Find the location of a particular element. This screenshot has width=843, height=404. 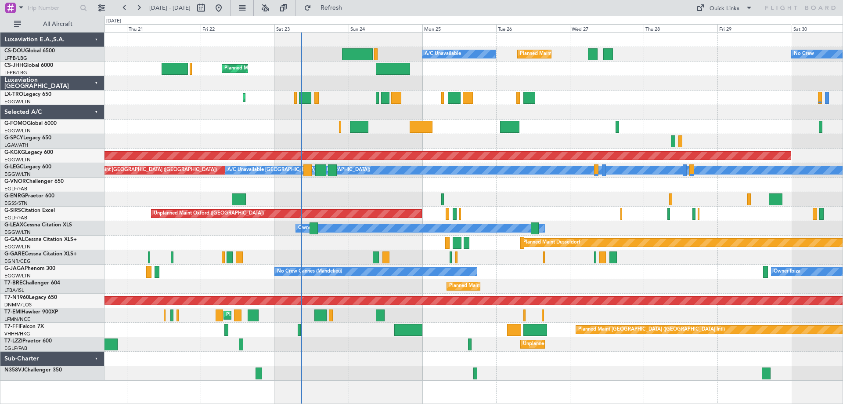

div: Fri 22 is located at coordinates (238, 28).